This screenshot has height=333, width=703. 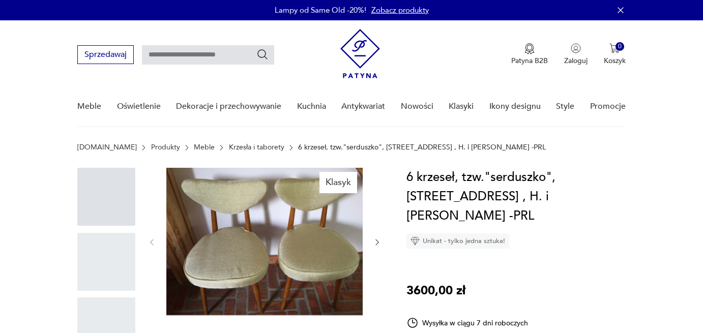 I want to click on button: Szukaj, so click(x=262, y=54).